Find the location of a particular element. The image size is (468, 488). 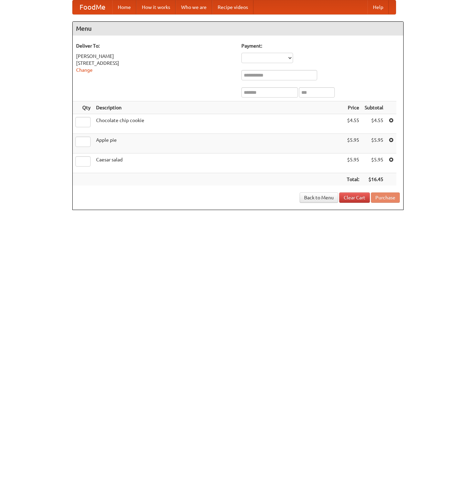

th: Qty is located at coordinates (83, 108).